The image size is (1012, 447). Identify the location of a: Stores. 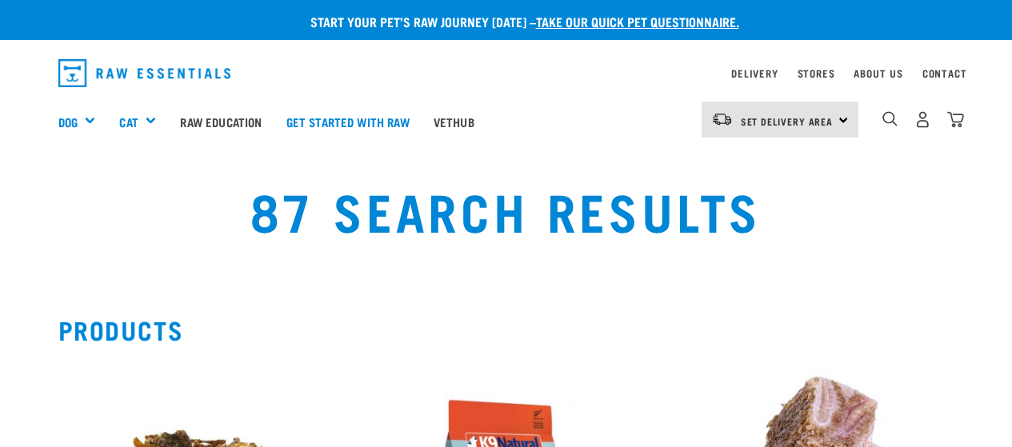
(816, 73).